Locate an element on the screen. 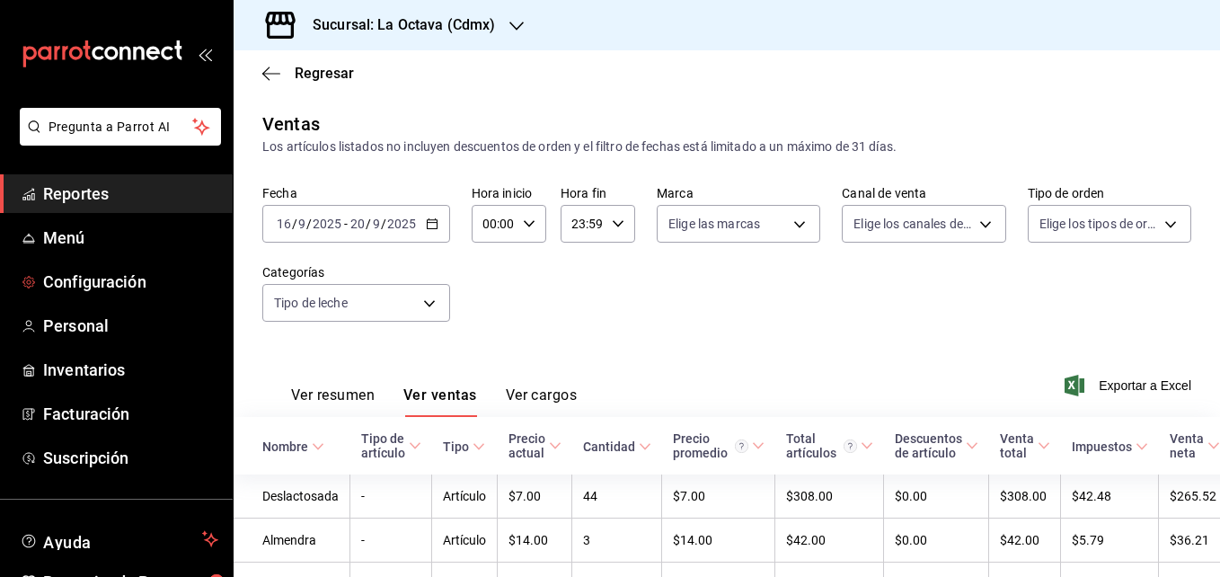  label: Canal de venta is located at coordinates (924, 193).